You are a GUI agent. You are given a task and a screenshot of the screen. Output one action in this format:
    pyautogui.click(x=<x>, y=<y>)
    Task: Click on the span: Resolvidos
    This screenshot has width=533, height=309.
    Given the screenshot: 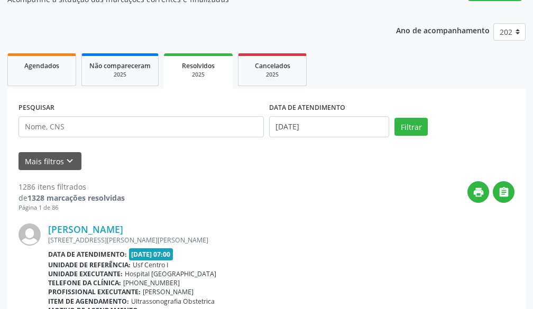 What is the action you would take?
    pyautogui.click(x=198, y=66)
    